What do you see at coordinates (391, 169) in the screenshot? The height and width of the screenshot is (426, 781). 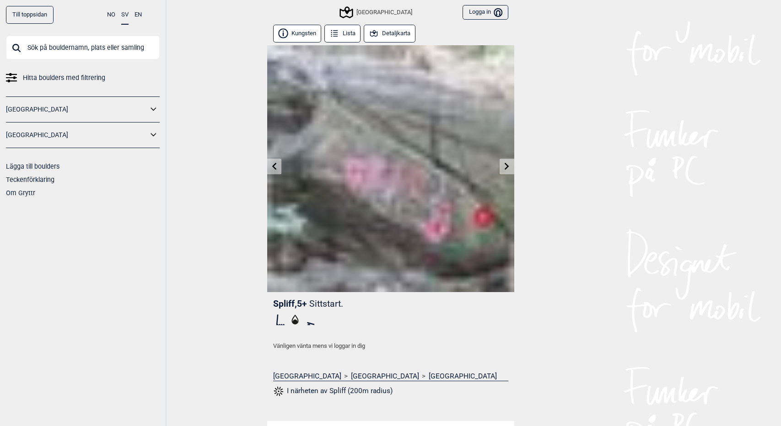 I see `img: Spliff` at bounding box center [391, 169].